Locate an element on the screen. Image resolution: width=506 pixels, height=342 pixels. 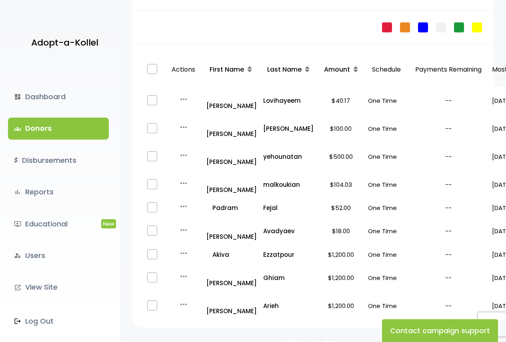
a: Ghiam is located at coordinates (288, 278).